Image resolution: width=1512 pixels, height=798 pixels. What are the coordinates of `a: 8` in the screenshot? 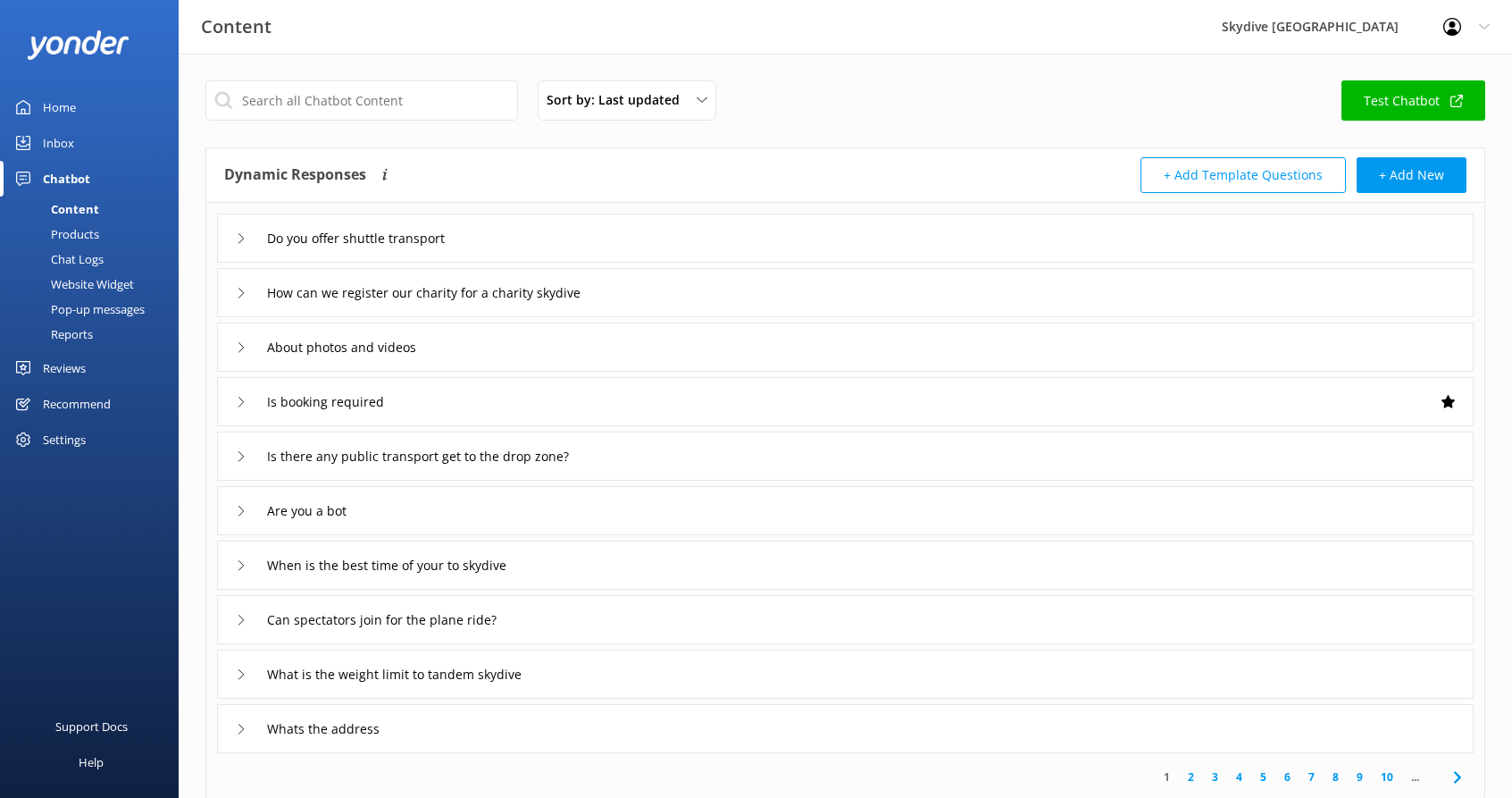 It's located at (1336, 776).